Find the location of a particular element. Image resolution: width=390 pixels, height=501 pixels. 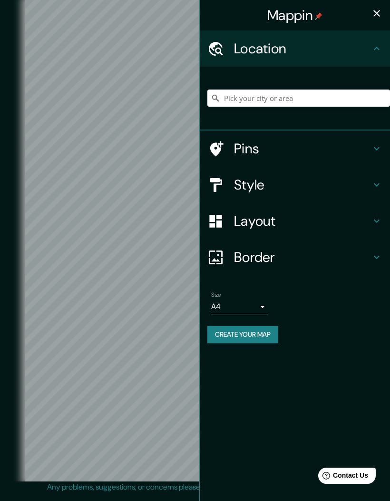

h4: Layout is located at coordinates (303, 221).